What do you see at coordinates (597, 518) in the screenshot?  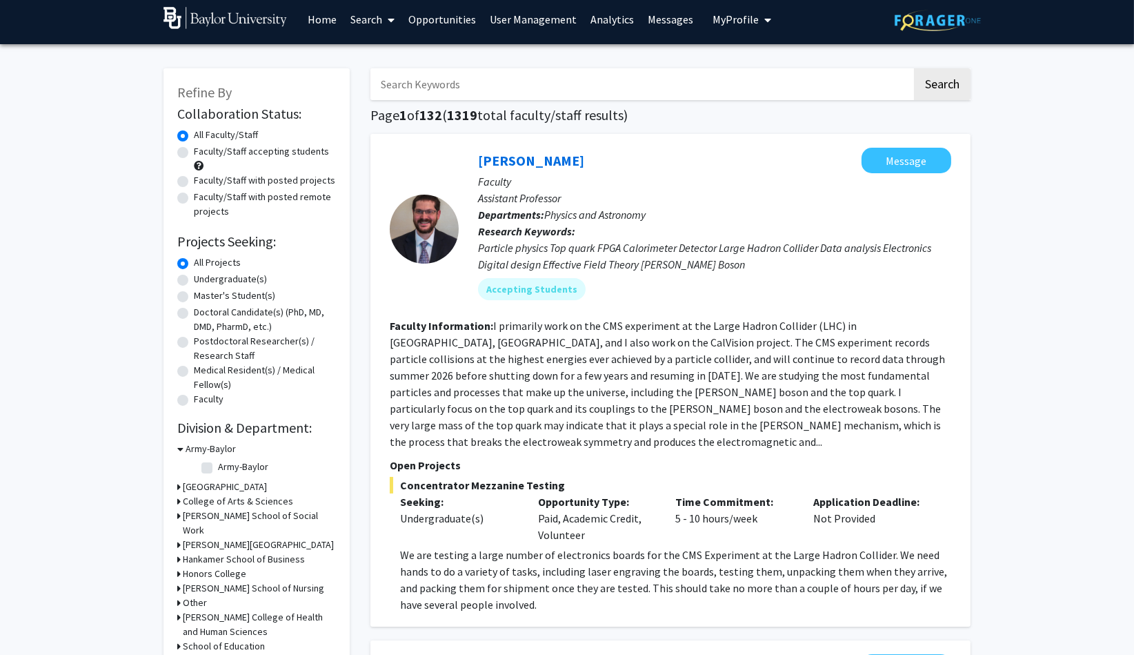 I see `div: Paid, Academic Credit, Volunteer` at bounding box center [597, 518].